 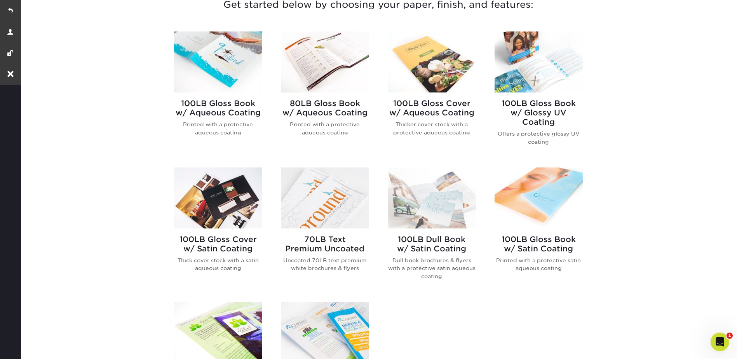 What do you see at coordinates (432, 244) in the screenshot?
I see `h2: 100LB Dull Book w/ Satin Coating` at bounding box center [432, 244].